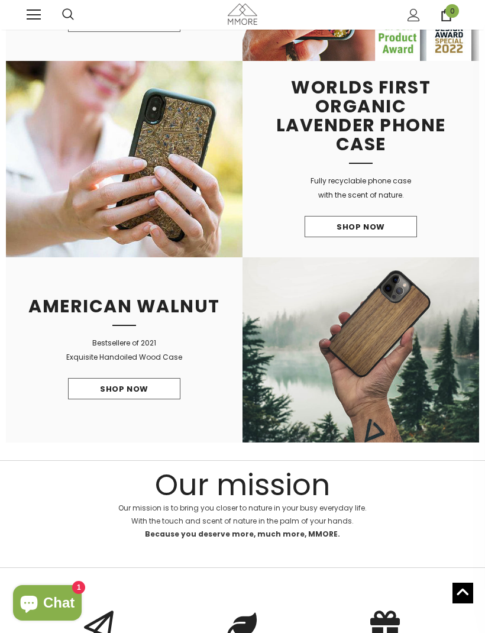 Image resolution: width=485 pixels, height=633 pixels. What do you see at coordinates (361, 115) in the screenshot?
I see `span: Worlds first organic Lavender phone case` at bounding box center [361, 115].